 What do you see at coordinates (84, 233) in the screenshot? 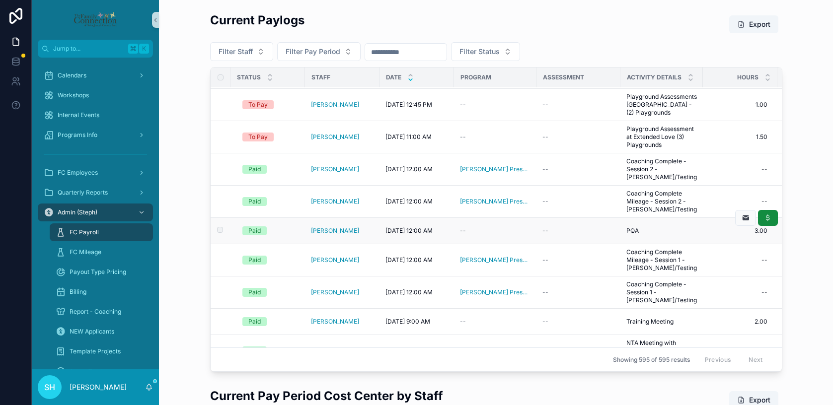
I see `span: FC Payroll` at bounding box center [84, 233].